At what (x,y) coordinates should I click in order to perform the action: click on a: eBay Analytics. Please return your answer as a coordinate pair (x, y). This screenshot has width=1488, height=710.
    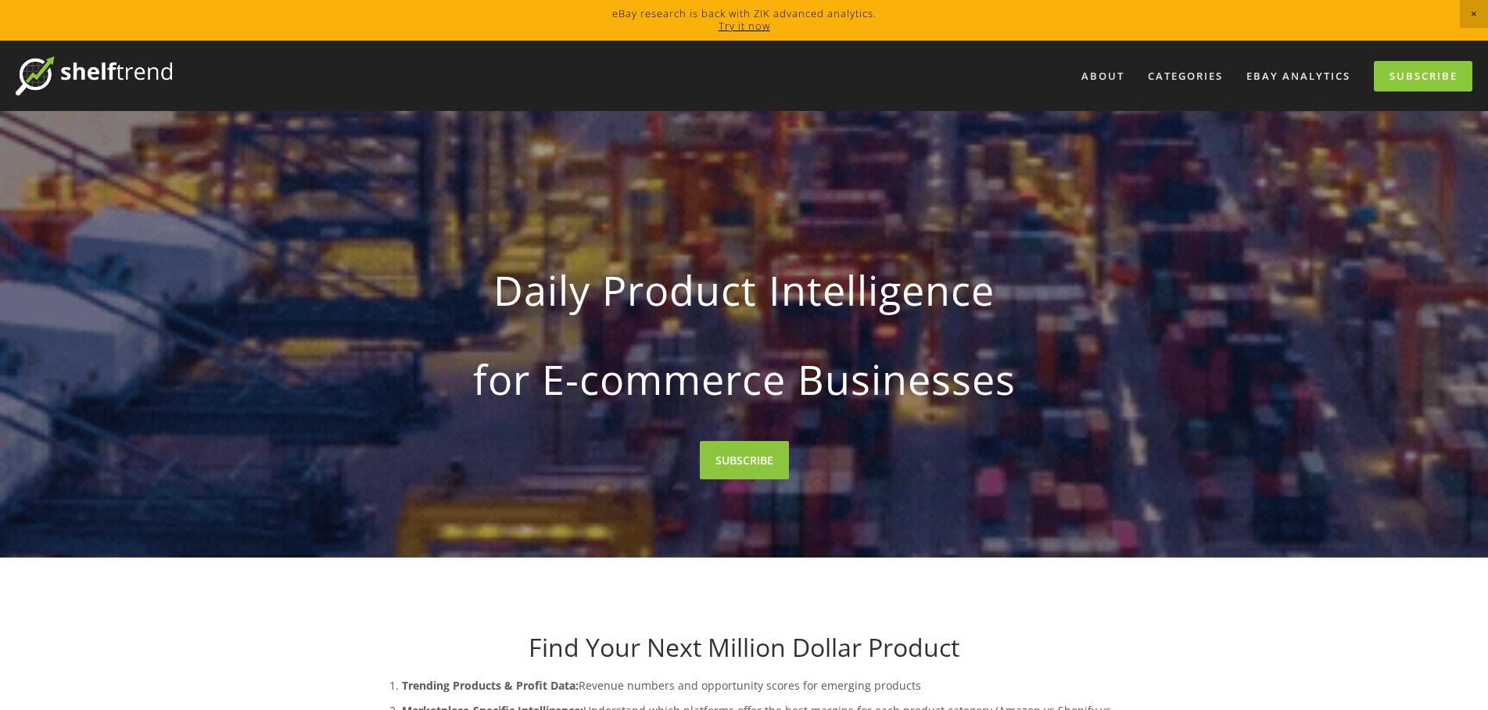
    Looking at the image, I should click on (1298, 76).